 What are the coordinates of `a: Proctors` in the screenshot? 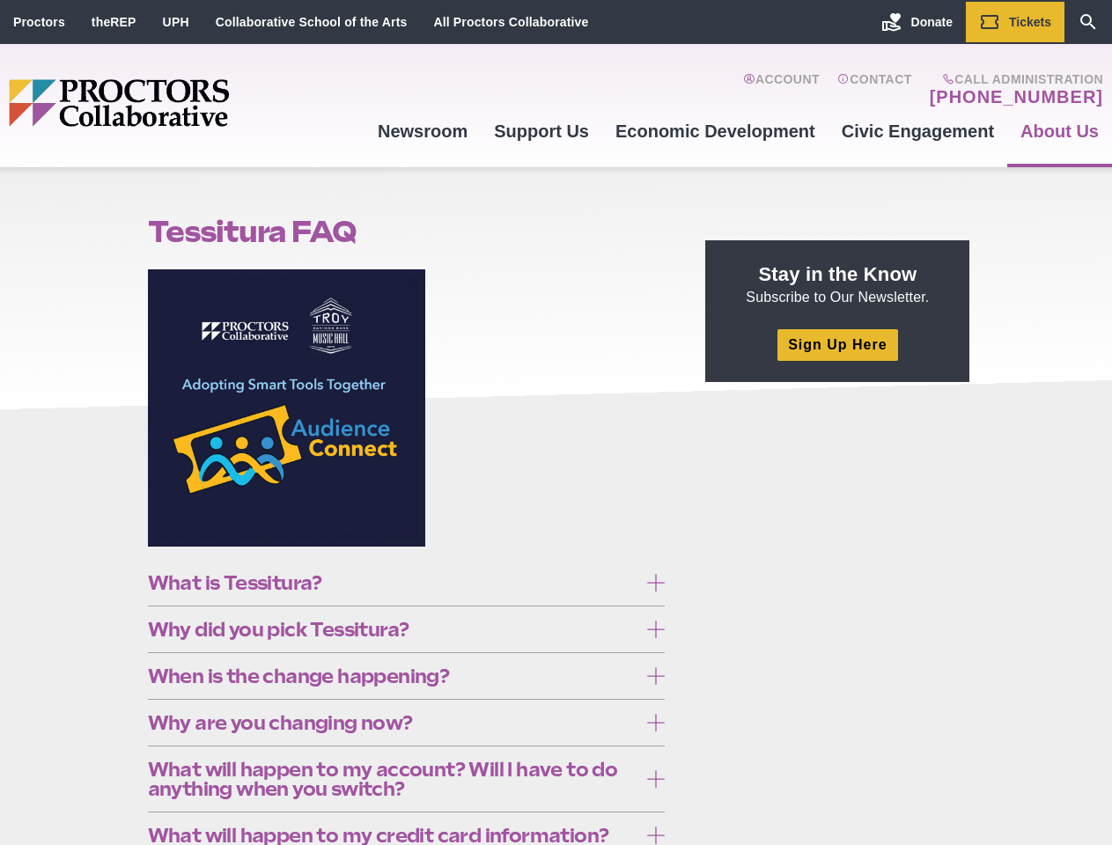 It's located at (39, 22).